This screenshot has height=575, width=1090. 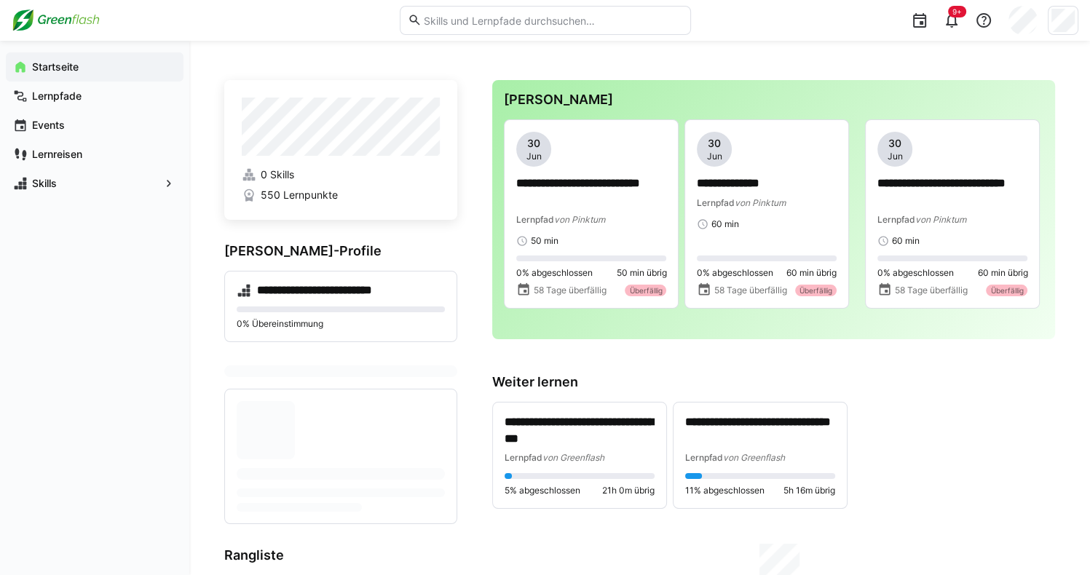 What do you see at coordinates (641, 273) in the screenshot?
I see `span: 50 min übrig` at bounding box center [641, 273].